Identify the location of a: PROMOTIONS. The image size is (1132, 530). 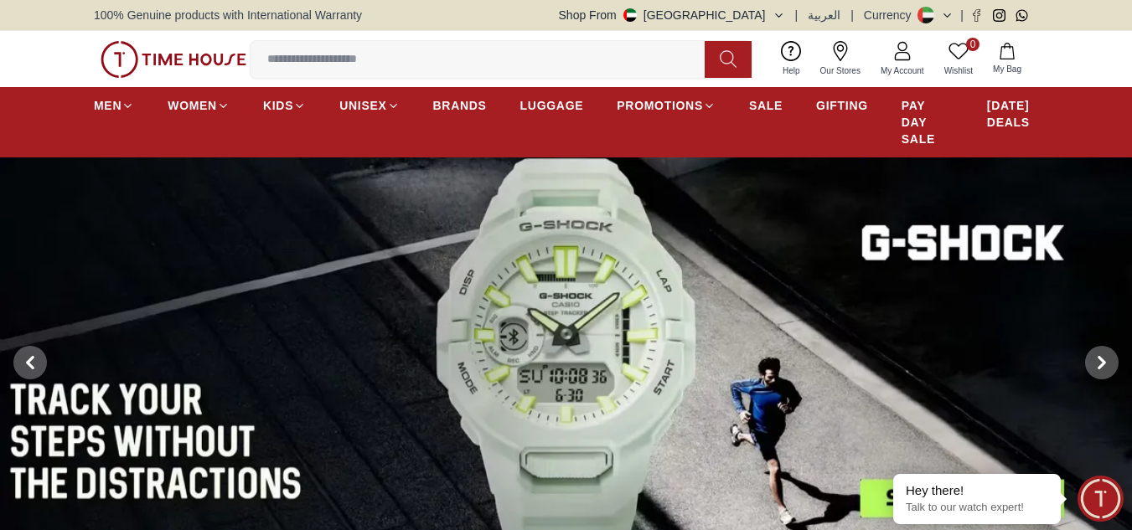
(666, 106).